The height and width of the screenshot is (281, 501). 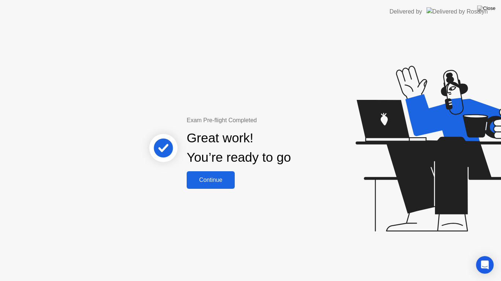 What do you see at coordinates (486, 8) in the screenshot?
I see `img: Close` at bounding box center [486, 8].